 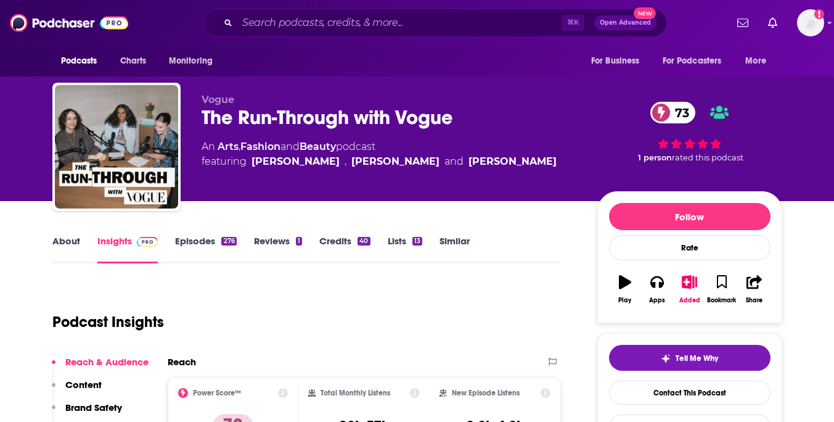 What do you see at coordinates (657, 300) in the screenshot?
I see `div: Apps` at bounding box center [657, 300].